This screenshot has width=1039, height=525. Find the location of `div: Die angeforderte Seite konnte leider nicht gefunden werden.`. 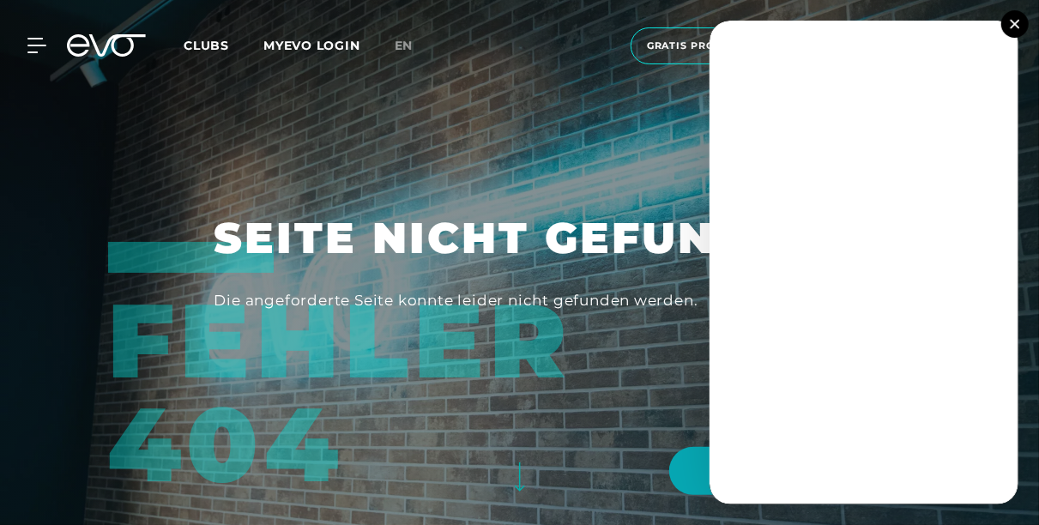

div: Die angeforderte Seite konnte leider nicht gefunden werden. is located at coordinates (520, 300).